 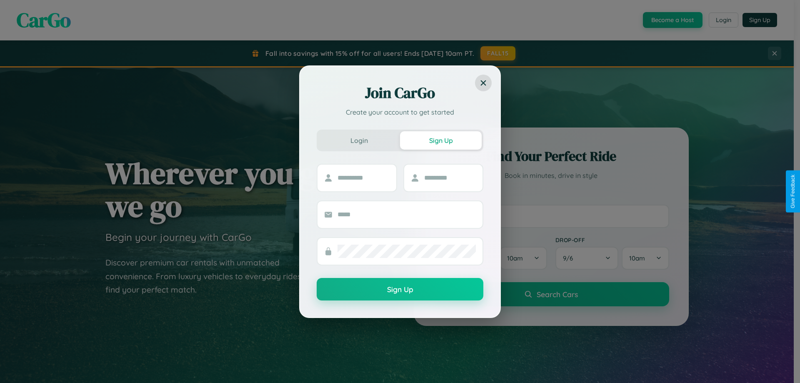 I want to click on h2: Join CarGo, so click(x=400, y=93).